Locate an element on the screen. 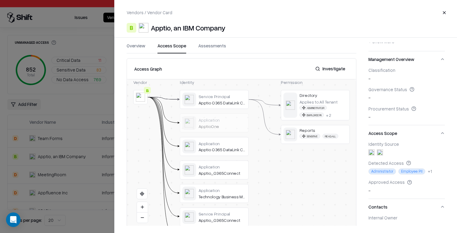 This screenshot has height=233, width=457. div: Permission is located at coordinates (315, 83).